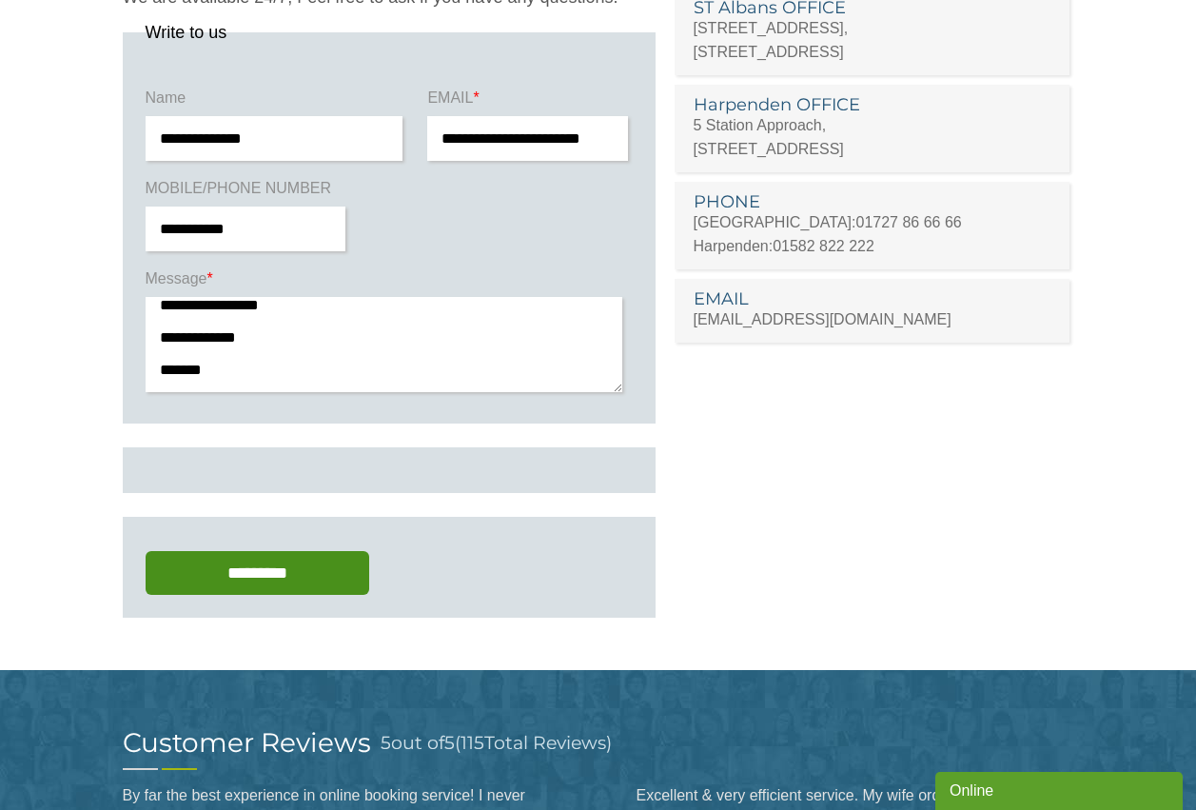  Describe the element at coordinates (873, 299) in the screenshot. I see `h3: EMAIL` at that location.